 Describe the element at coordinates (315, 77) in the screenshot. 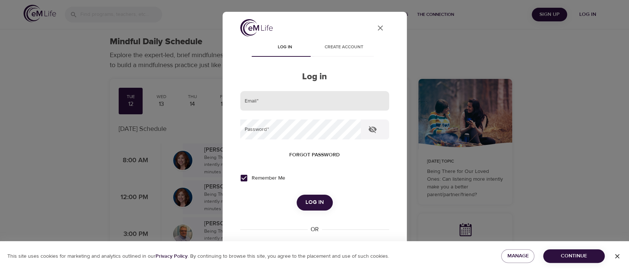

I see `h2: Log in` at that location.